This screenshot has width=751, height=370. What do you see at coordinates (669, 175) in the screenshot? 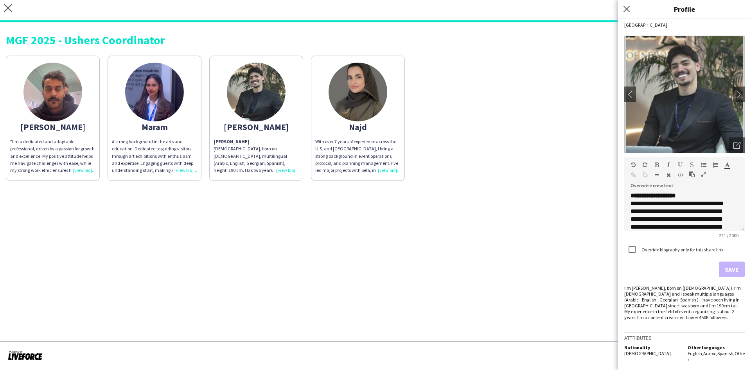
I see `button: Clear Formatting` at bounding box center [669, 175].